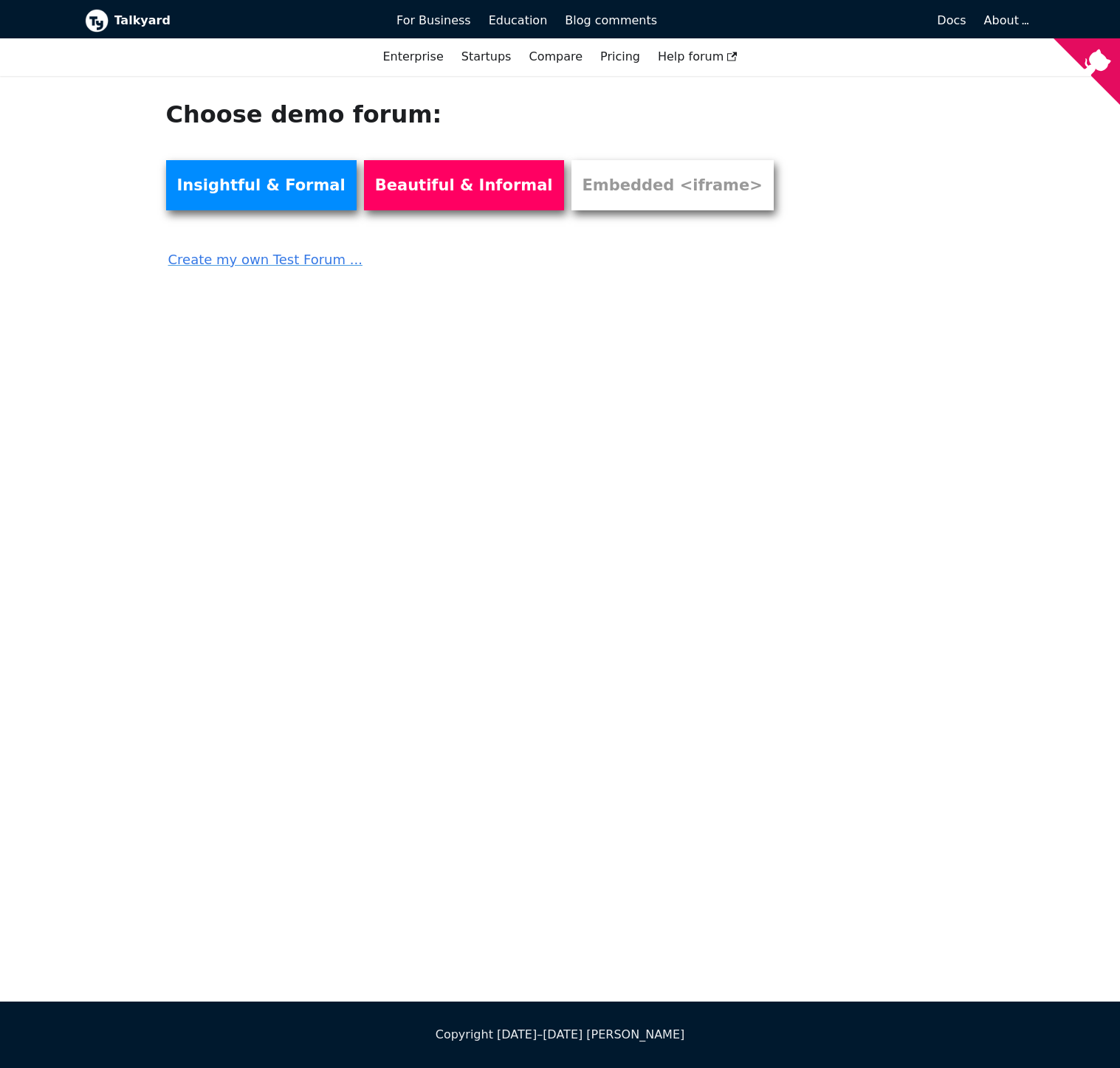  I want to click on a: Enterprise, so click(412, 57).